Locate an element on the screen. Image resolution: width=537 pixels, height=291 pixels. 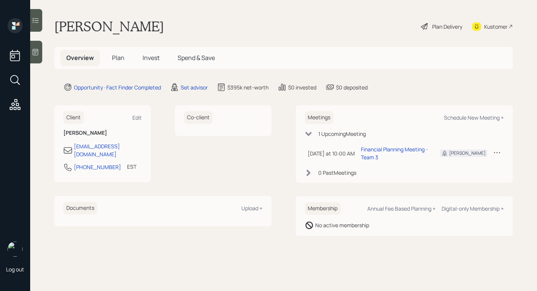
span: Overview is located at coordinates (80, 58).